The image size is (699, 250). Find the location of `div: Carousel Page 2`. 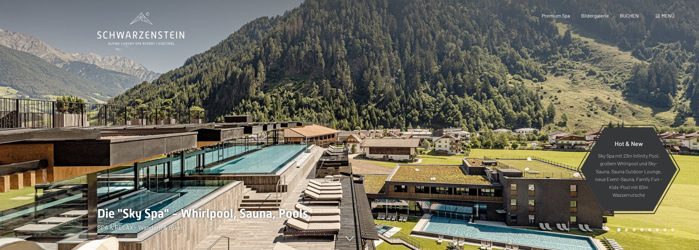

div: Carousel Page 2 is located at coordinates (627, 230).